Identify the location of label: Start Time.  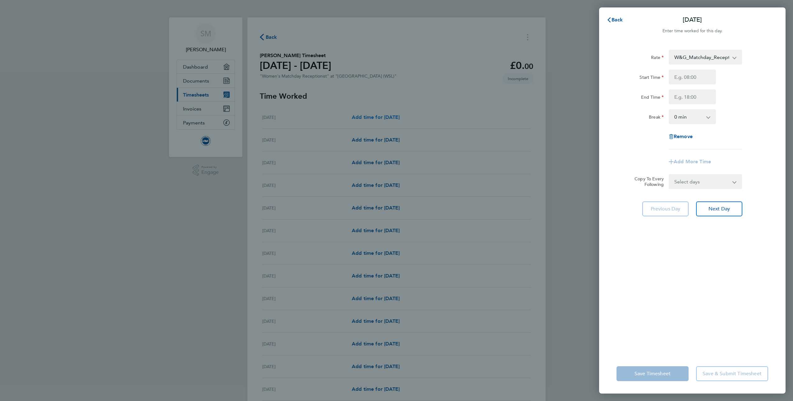
(651, 78).